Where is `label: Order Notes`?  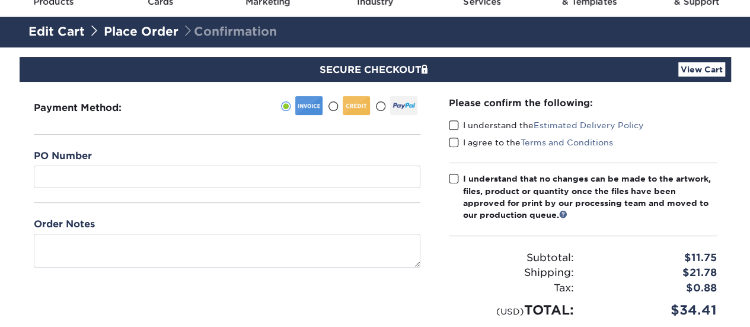
label: Order Notes is located at coordinates (64, 224).